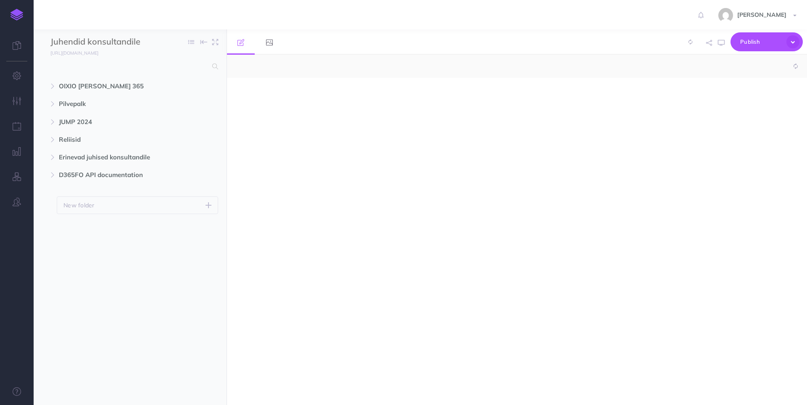 This screenshot has height=405, width=807. What do you see at coordinates (767, 42) in the screenshot?
I see `button: Publish` at bounding box center [767, 42].